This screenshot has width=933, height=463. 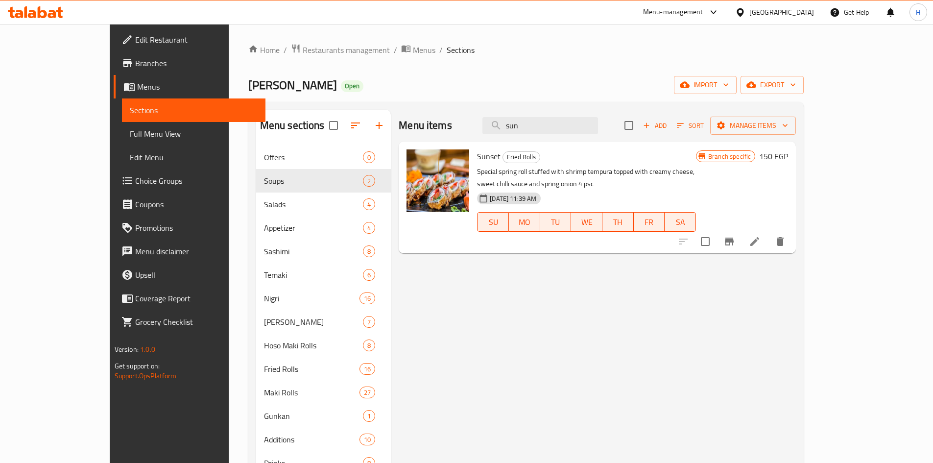 What do you see at coordinates (313, 416) in the screenshot?
I see `span: Gunkan` at bounding box center [313, 416].